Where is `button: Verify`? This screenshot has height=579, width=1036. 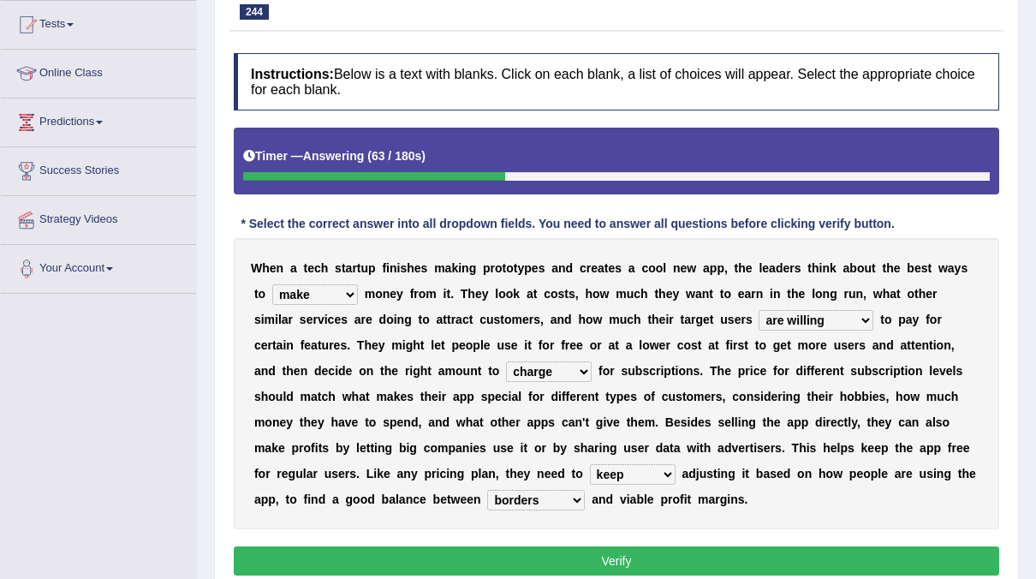
button: Verify is located at coordinates (616, 561).